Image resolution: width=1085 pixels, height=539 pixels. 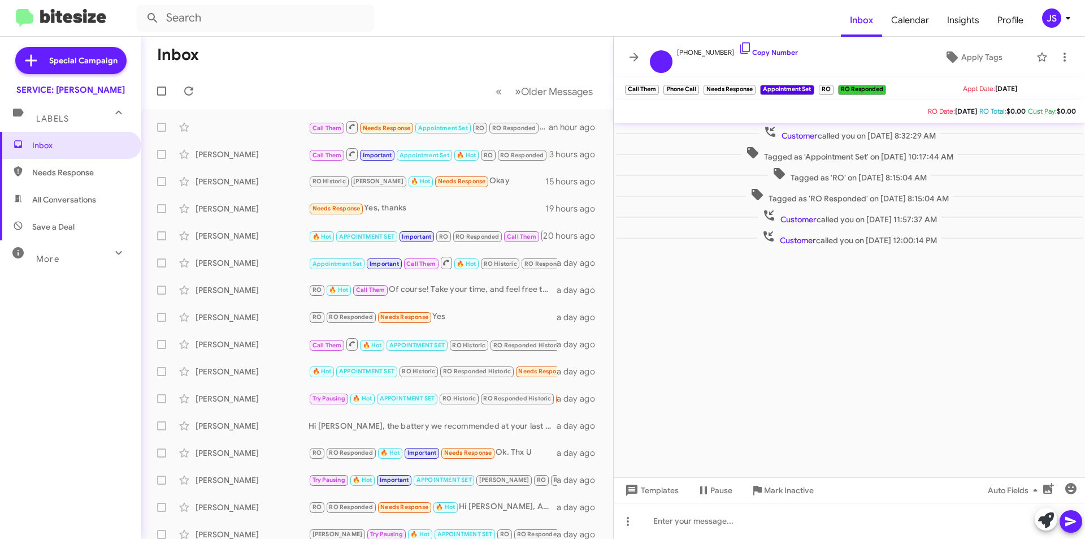 I want to click on small: Needs Response, so click(x=730, y=90).